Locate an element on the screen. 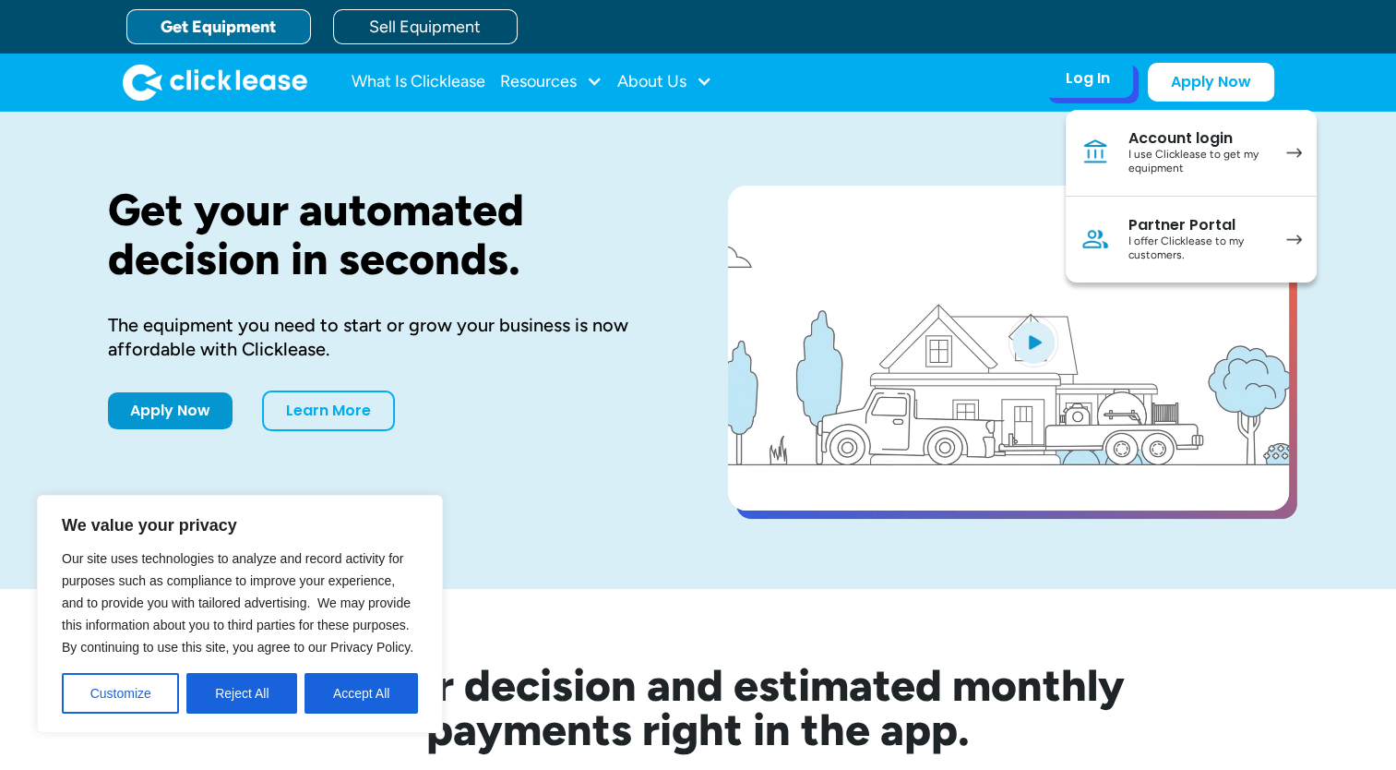 The width and height of the screenshot is (1396, 770). div: Log In is located at coordinates (1088, 78).